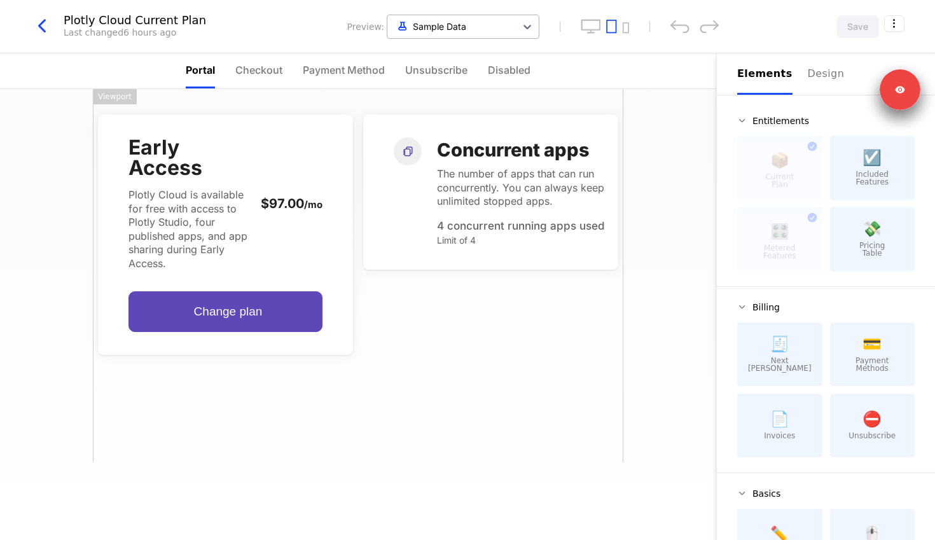 Image resolution: width=935 pixels, height=540 pixels. What do you see at coordinates (857, 27) in the screenshot?
I see `button: Save` at bounding box center [857, 27].